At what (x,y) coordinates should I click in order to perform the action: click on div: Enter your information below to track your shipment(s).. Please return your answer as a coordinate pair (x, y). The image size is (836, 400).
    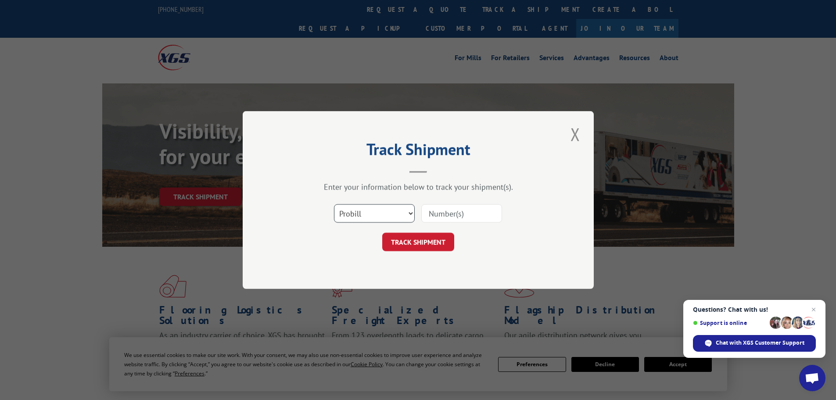
    Looking at the image, I should click on (418, 187).